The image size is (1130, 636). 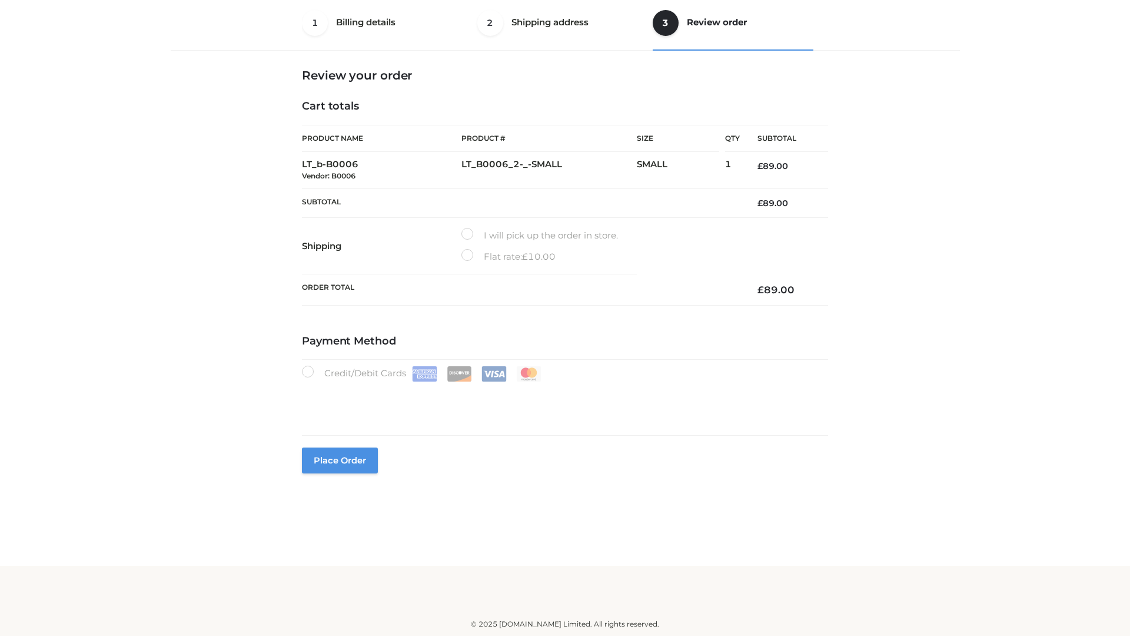 What do you see at coordinates (340, 460) in the screenshot?
I see `button: Place order` at bounding box center [340, 460].